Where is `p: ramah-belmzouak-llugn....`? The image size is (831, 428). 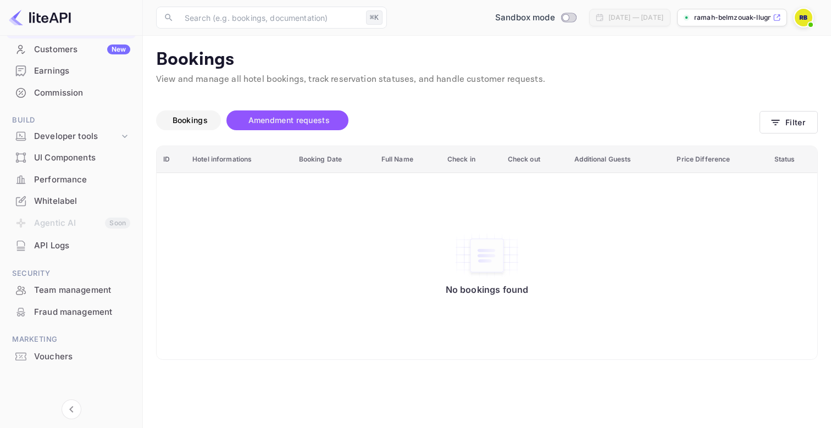 p: ramah-belmzouak-llugn.... is located at coordinates (732, 18).